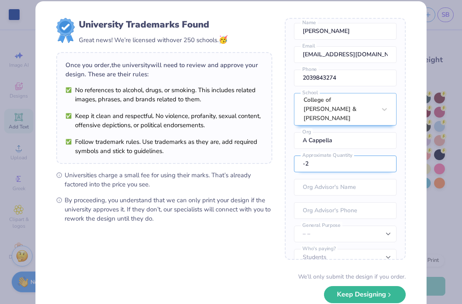 The width and height of the screenshot is (462, 304). Describe the element at coordinates (345, 164) in the screenshot. I see `input: Approximate Quantity` at that location.